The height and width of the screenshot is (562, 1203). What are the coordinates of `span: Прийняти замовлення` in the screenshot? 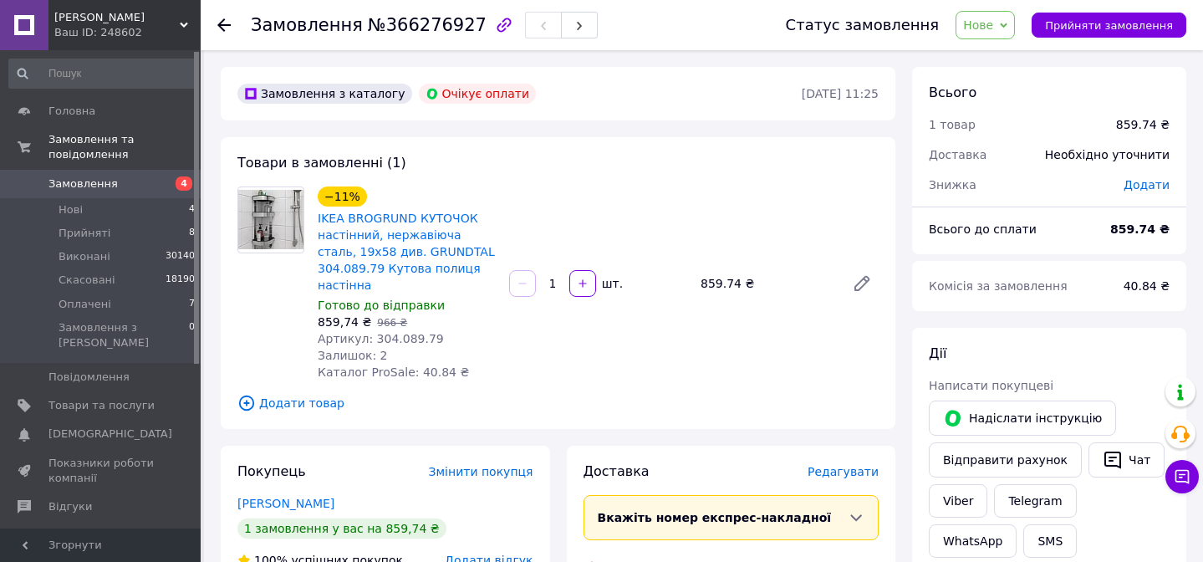 It's located at (1108, 25).